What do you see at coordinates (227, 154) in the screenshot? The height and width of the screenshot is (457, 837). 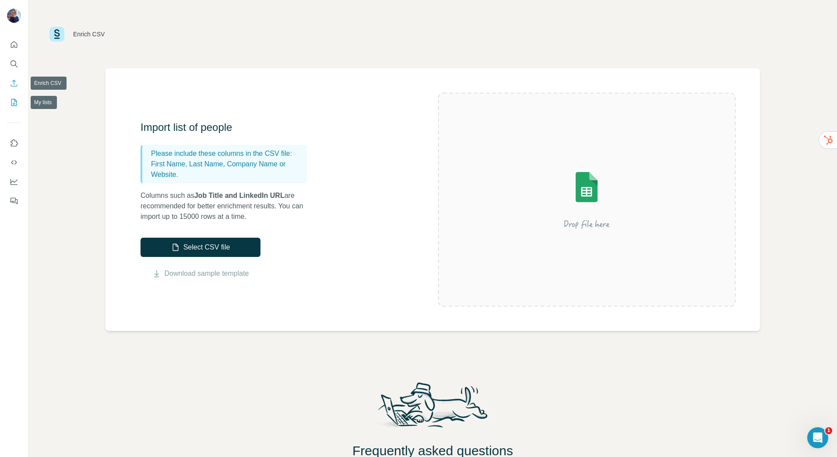 I see `p: Please include these columns in the CSV file:` at bounding box center [227, 154].